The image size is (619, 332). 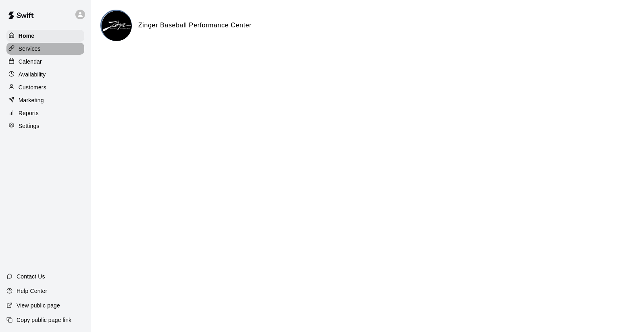 I want to click on p: View public page, so click(x=38, y=306).